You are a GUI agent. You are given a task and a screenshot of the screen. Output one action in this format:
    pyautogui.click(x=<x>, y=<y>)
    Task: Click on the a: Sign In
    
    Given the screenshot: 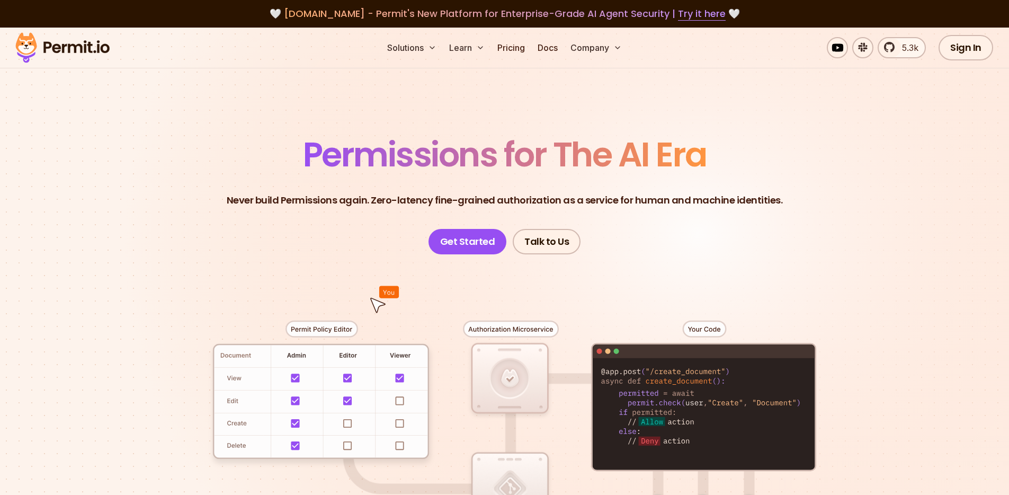 What is the action you would take?
    pyautogui.click(x=965, y=48)
    